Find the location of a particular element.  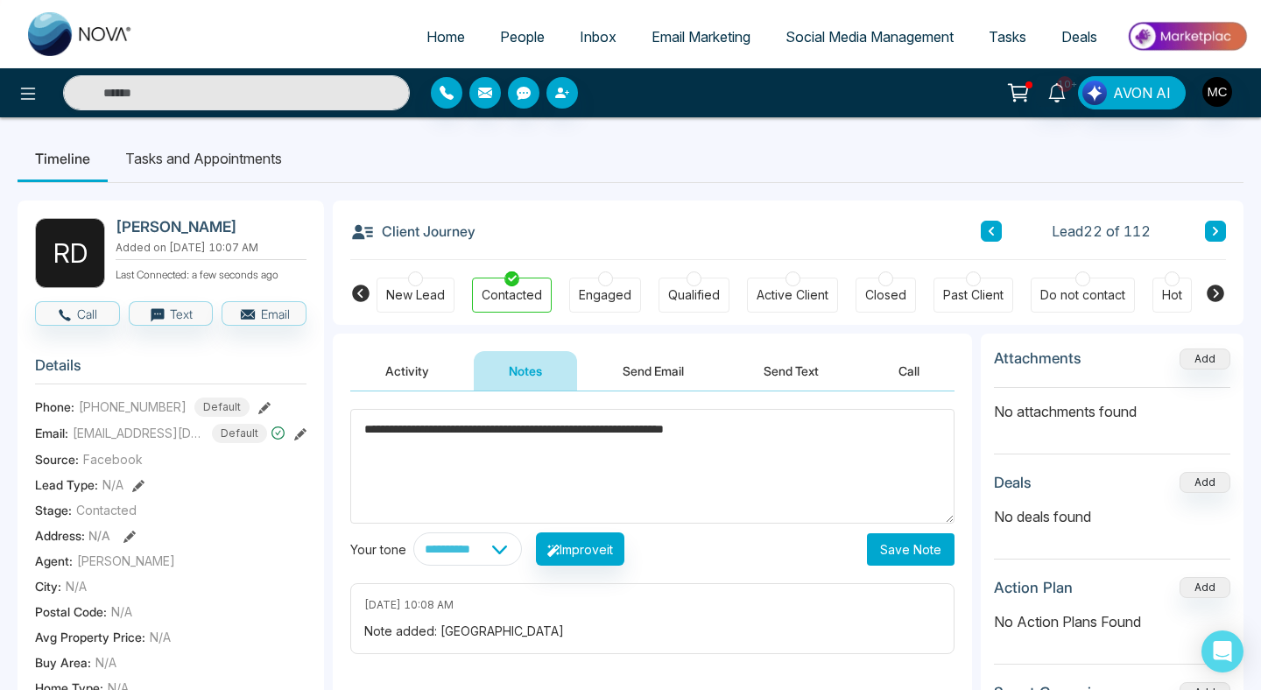

h3: Action Plan is located at coordinates (1033, 587).